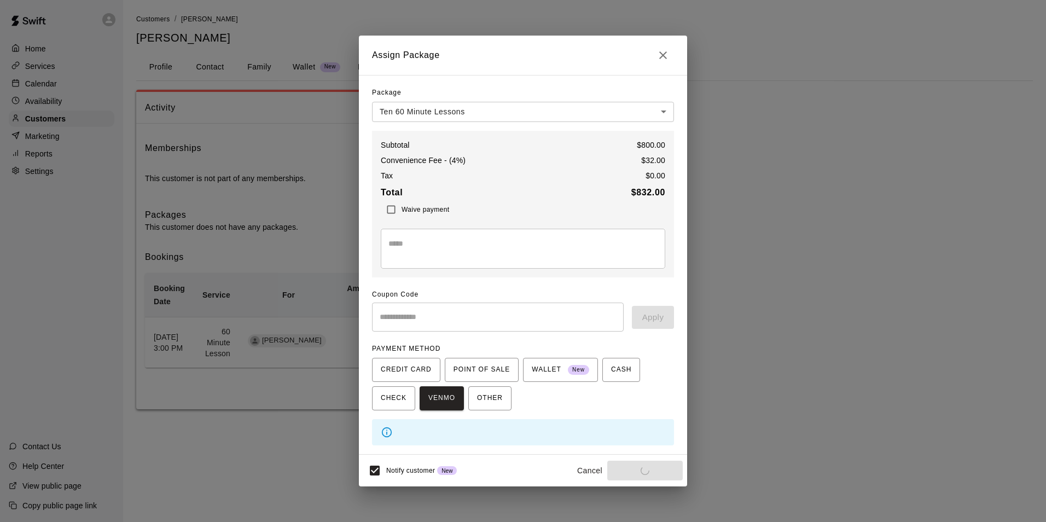 This screenshot has height=522, width=1046. Describe the element at coordinates (395, 145) in the screenshot. I see `p: Subtotal` at that location.